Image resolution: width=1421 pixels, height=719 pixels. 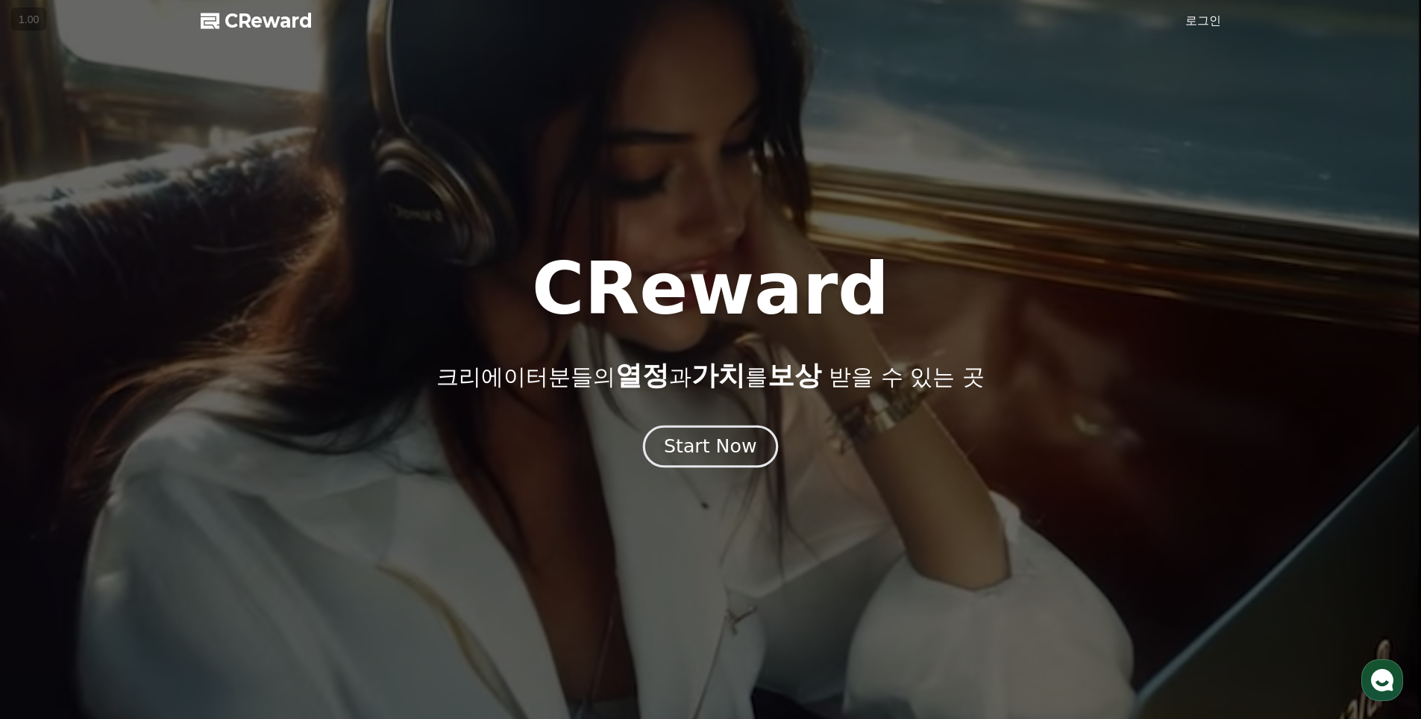 What do you see at coordinates (710, 445) in the screenshot?
I see `button: Start Now` at bounding box center [710, 445].